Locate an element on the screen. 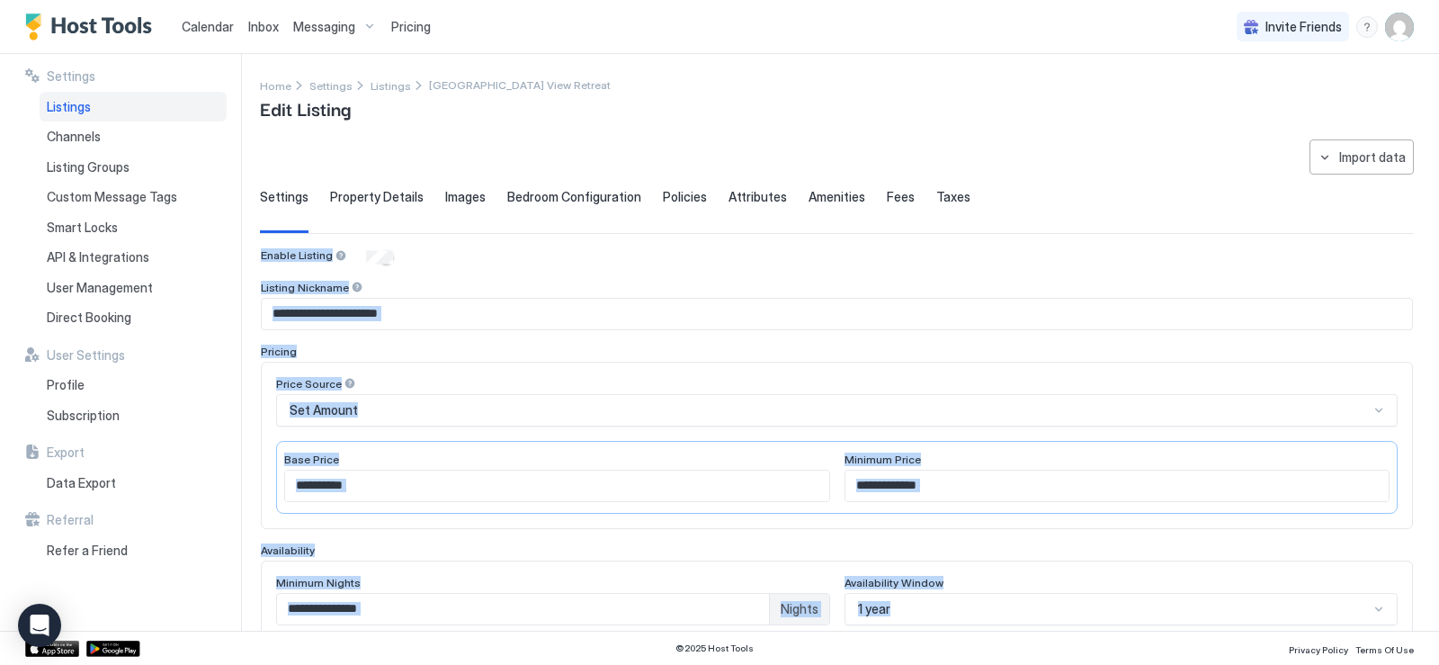 The image size is (1439, 665). span: Direct Booking is located at coordinates (89, 318).